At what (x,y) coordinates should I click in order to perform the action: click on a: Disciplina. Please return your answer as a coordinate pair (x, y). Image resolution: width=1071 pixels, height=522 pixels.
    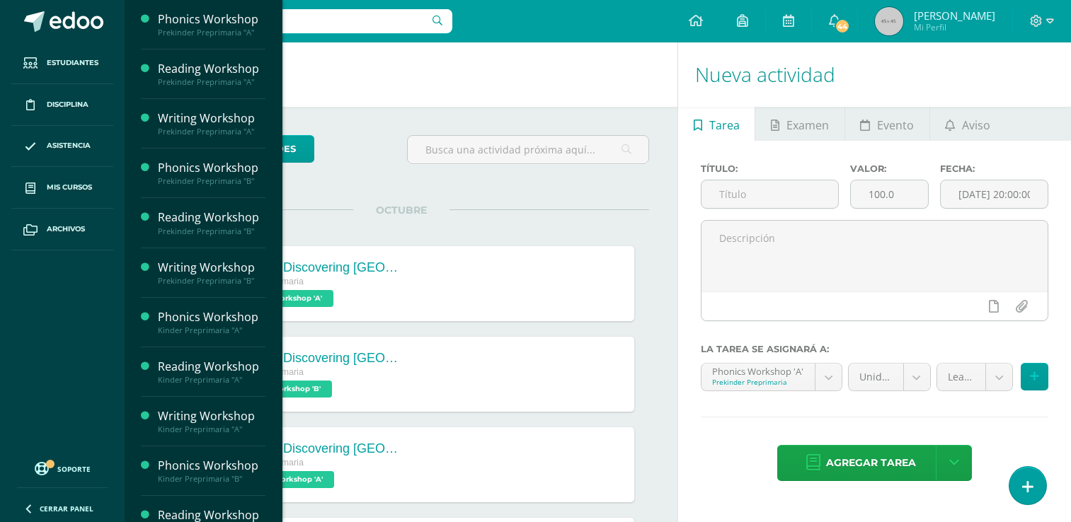
    Looking at the image, I should click on (62, 105).